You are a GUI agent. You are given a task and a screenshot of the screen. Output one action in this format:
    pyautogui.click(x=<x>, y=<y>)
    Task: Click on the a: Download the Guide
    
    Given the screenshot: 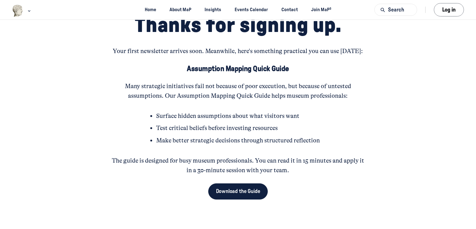 What is the action you would take?
    pyautogui.click(x=238, y=191)
    